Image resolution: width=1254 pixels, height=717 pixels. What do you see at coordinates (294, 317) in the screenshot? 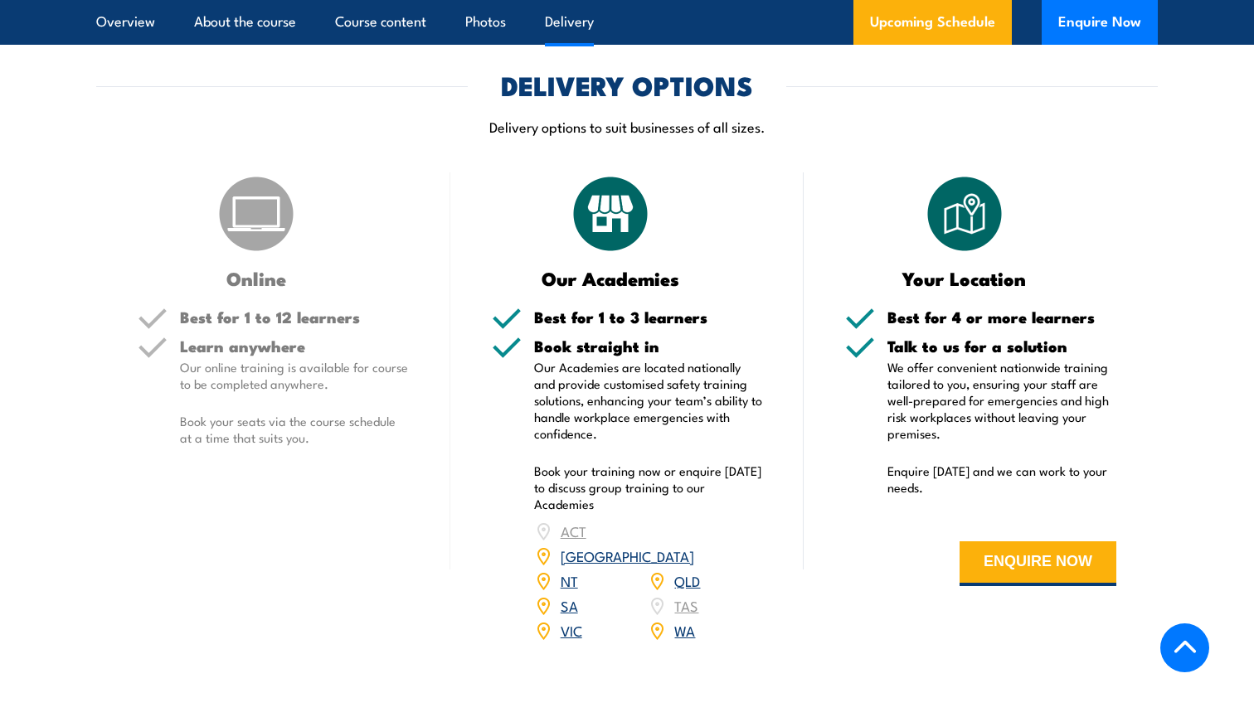
I see `h5: Best for 1 to 12 learners` at bounding box center [294, 317].